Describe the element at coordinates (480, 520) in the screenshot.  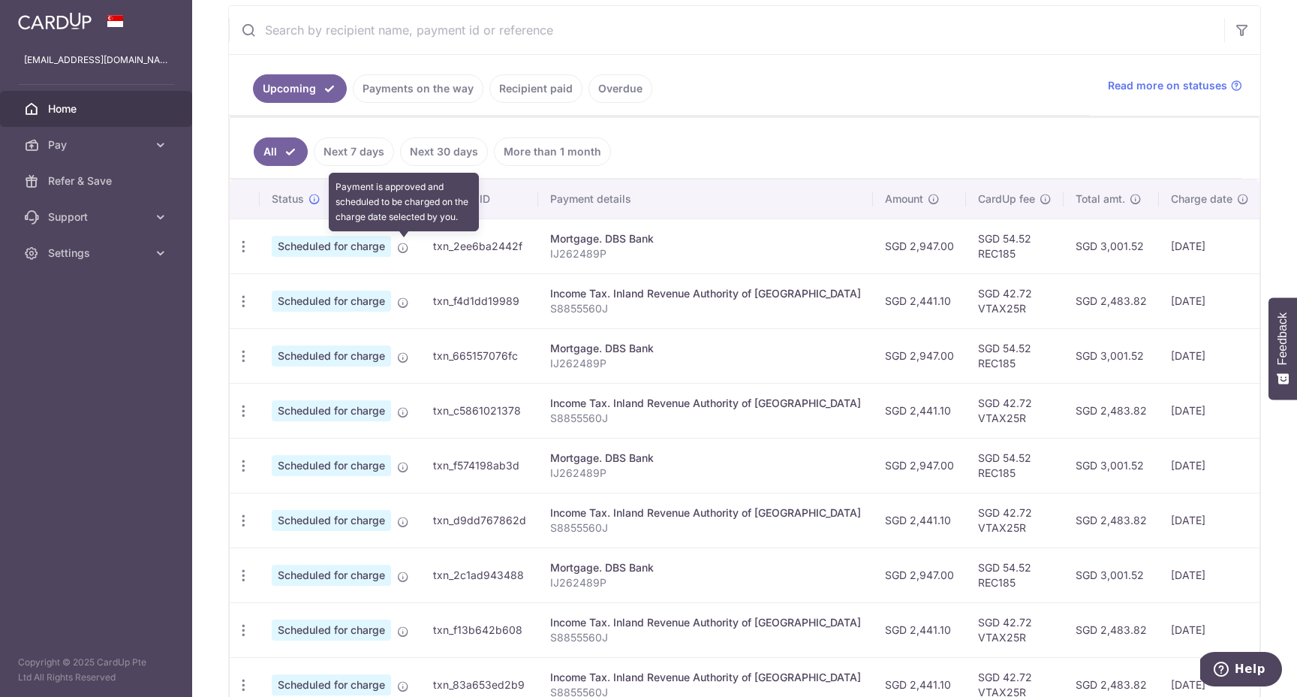
I see `td: txn_d9dd767862d` at that location.